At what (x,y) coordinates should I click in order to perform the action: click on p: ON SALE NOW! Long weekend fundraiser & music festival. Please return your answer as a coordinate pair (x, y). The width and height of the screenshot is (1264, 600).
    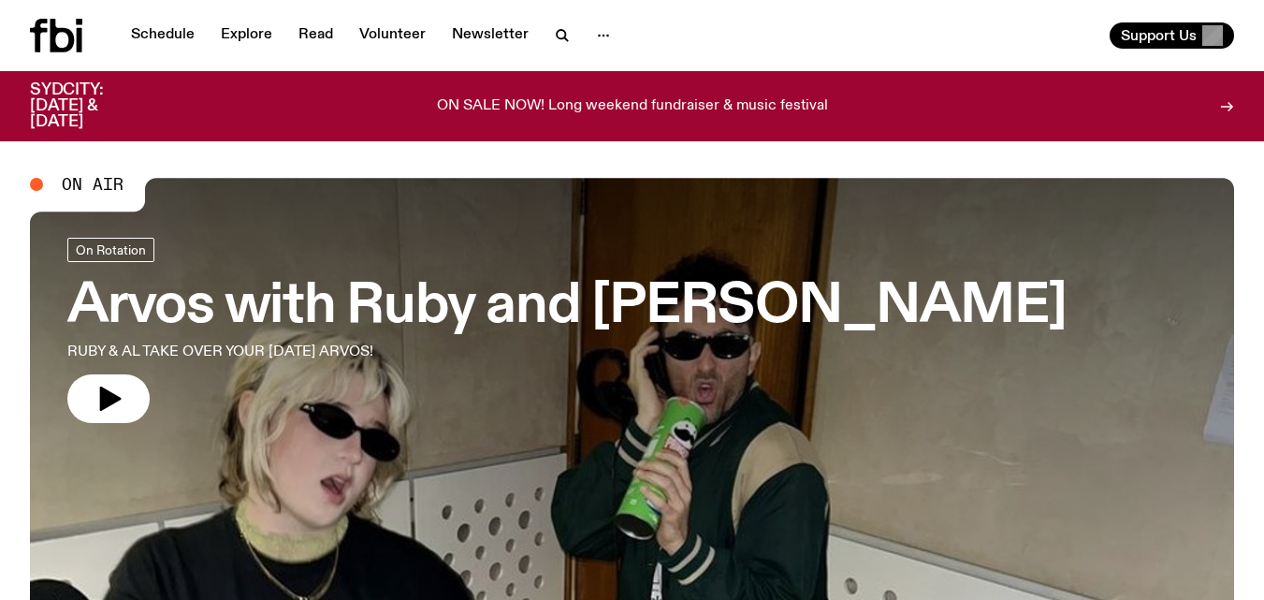
    Looking at the image, I should click on (633, 107).